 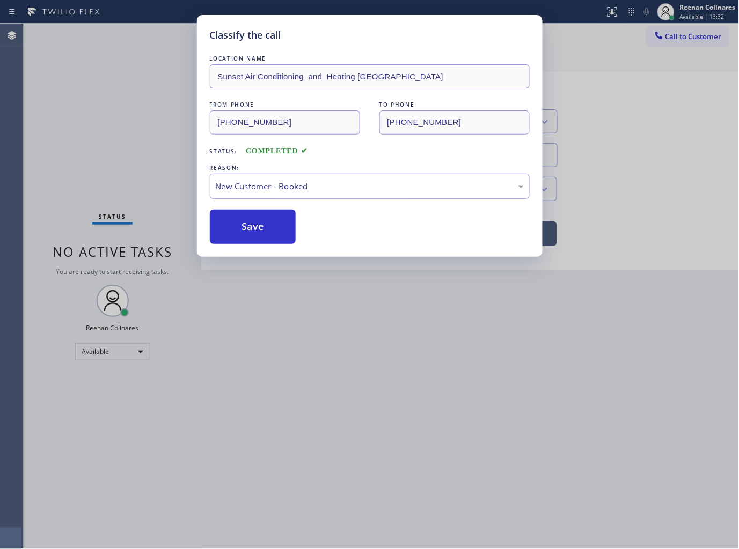 What do you see at coordinates (370, 168) in the screenshot?
I see `div: REASON:` at bounding box center [370, 168].